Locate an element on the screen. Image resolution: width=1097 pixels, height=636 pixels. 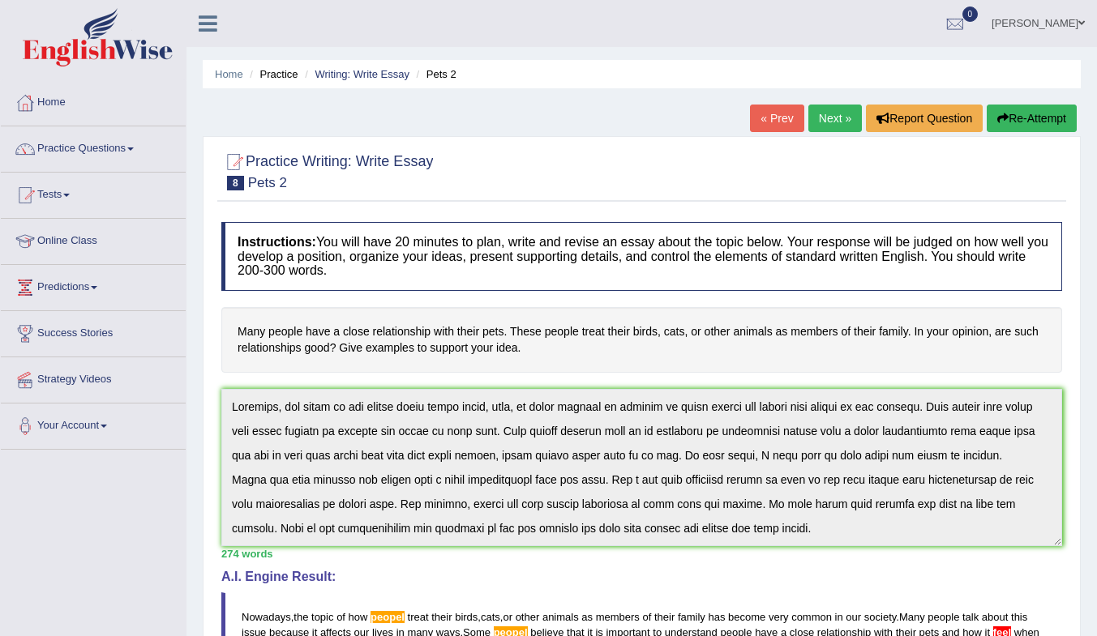
span: very is located at coordinates (778, 617).